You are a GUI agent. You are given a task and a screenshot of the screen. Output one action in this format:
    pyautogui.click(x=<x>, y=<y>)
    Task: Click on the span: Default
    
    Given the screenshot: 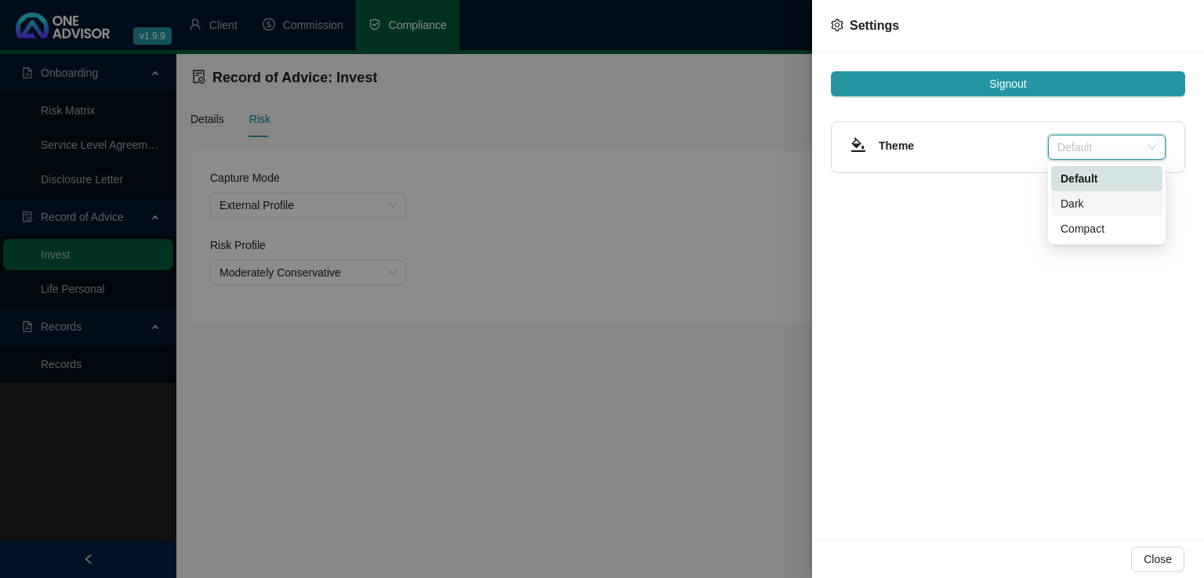 What is the action you would take?
    pyautogui.click(x=1107, y=147)
    